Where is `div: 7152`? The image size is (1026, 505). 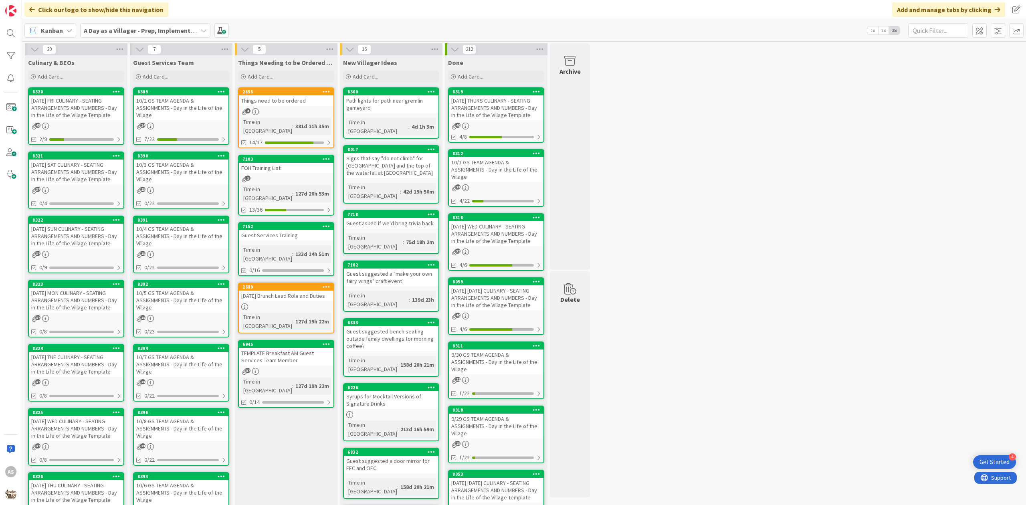
div: 7152 is located at coordinates (286, 226).